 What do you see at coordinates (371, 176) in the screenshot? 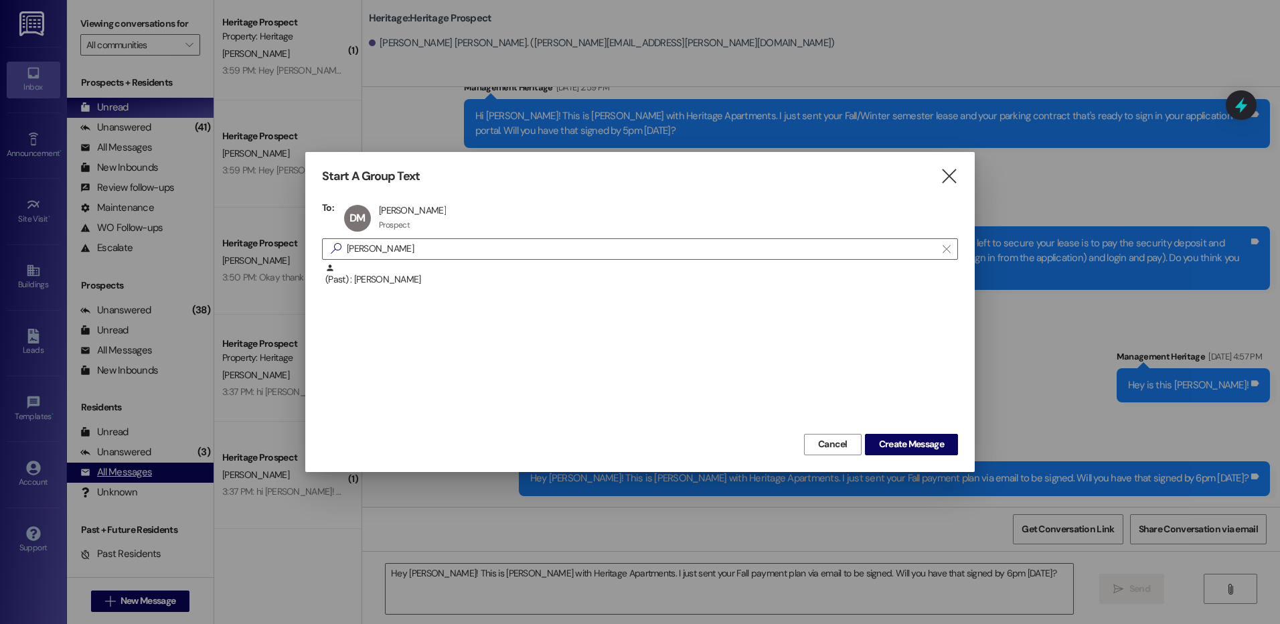
I see `h3: Start A Group Text` at bounding box center [371, 176].